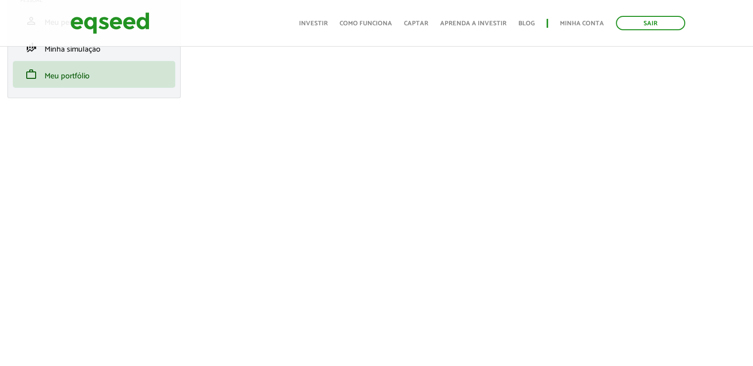 This screenshot has width=753, height=366. I want to click on a: Sair, so click(651, 23).